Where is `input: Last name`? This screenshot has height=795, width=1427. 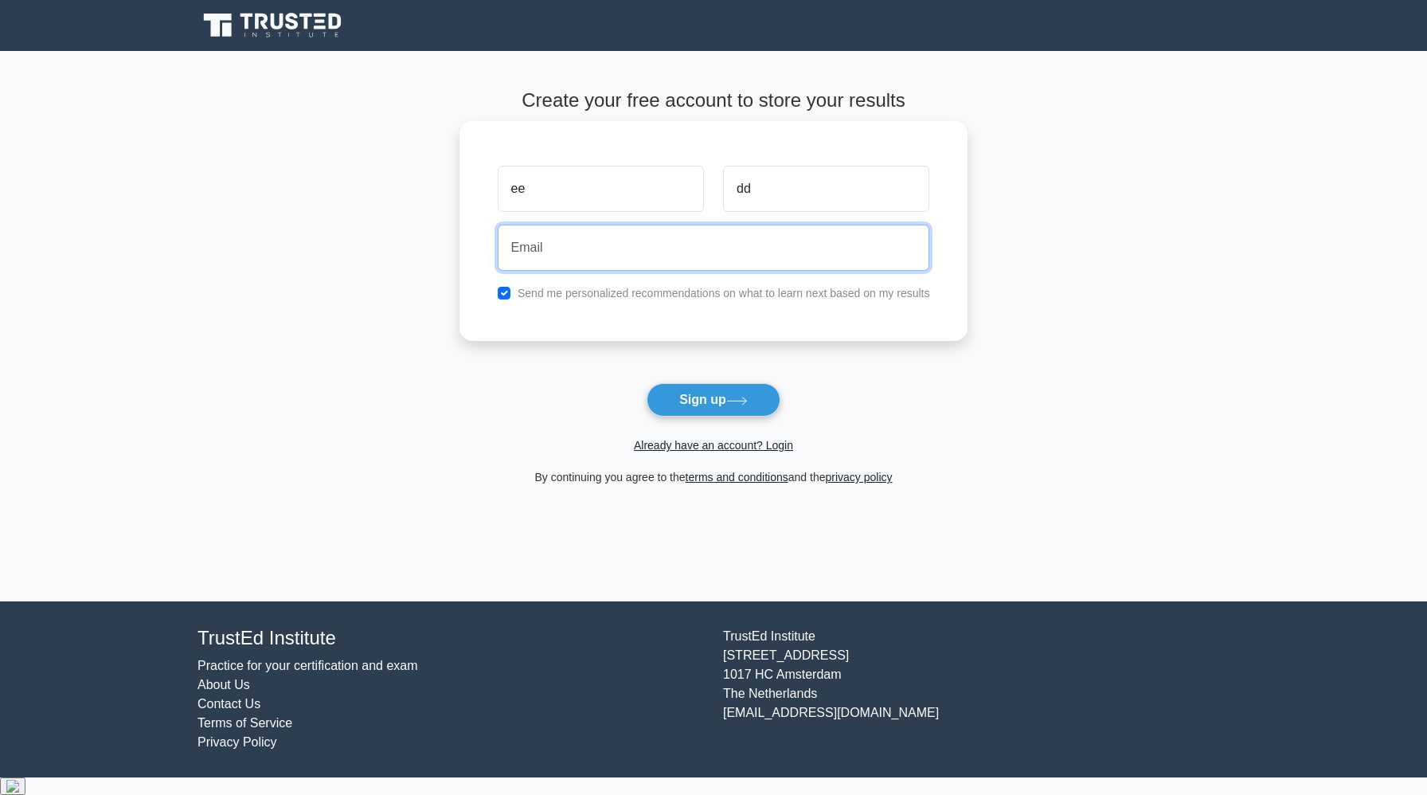
input: Last name is located at coordinates (826, 189).